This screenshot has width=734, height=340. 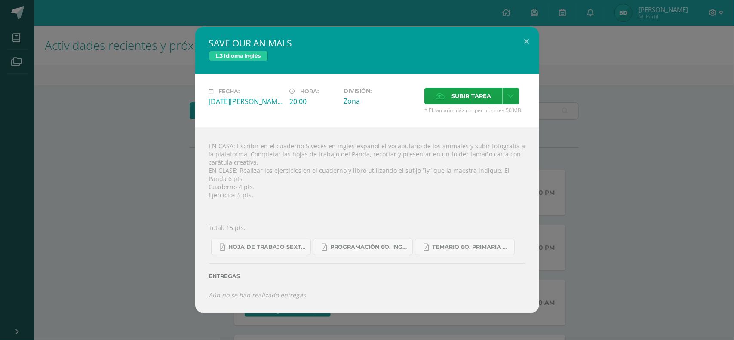 What do you see at coordinates (268, 247) in the screenshot?
I see `span: Hoja de trabajo SEXTO1.pdf` at bounding box center [268, 247].